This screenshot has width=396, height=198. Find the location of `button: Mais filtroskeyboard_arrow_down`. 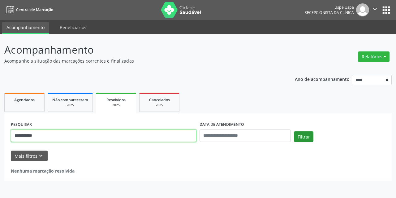

button: Mais filtroskeyboard_arrow_down is located at coordinates (29, 156).